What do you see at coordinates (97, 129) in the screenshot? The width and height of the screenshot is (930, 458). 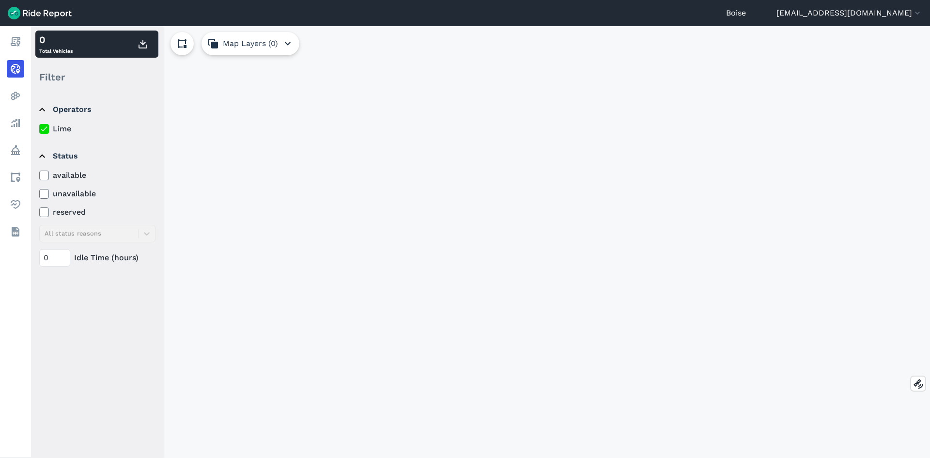 I see `label: Lime` at bounding box center [97, 129].